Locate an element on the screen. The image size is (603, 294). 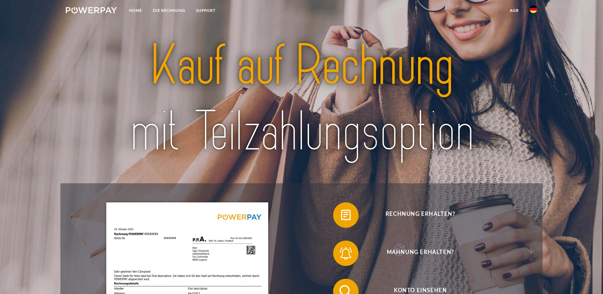
button: Rechnung erhalten? is located at coordinates (416, 215).